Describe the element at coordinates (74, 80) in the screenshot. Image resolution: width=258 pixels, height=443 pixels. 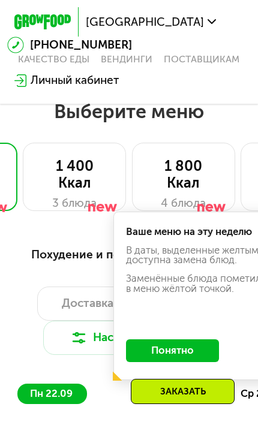
I see `div: Личный кабинет` at that location.